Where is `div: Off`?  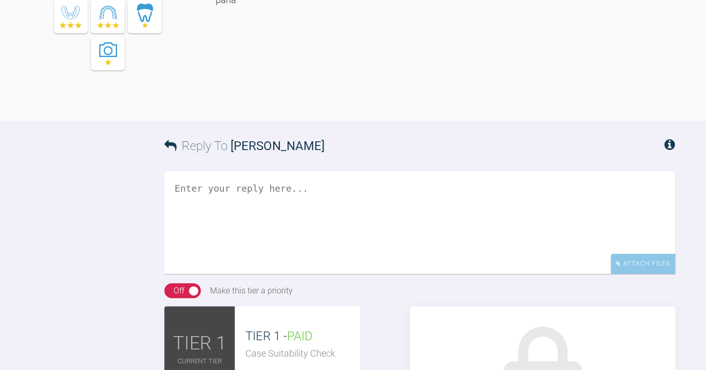 div: Off is located at coordinates (179, 291).